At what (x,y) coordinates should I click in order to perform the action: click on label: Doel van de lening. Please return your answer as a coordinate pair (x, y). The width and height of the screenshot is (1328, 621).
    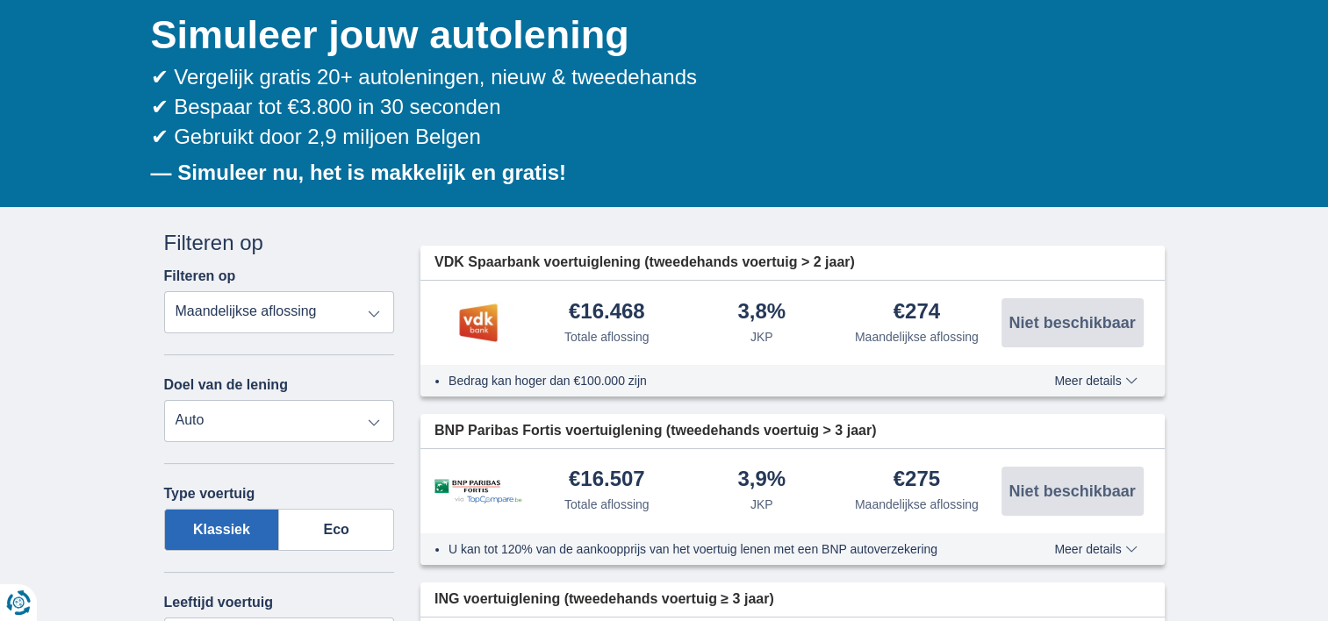
    Looking at the image, I should click on (226, 385).